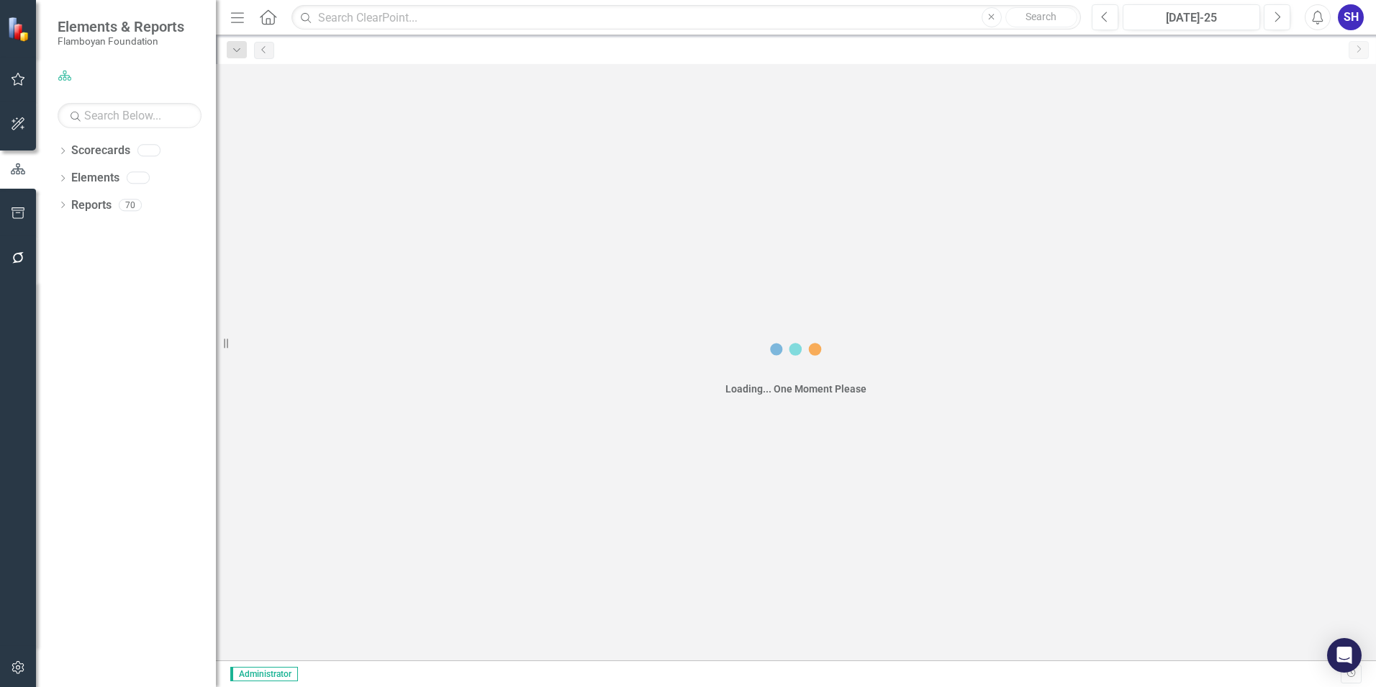 Image resolution: width=1376 pixels, height=687 pixels. What do you see at coordinates (796, 389) in the screenshot?
I see `div: Loading... One Moment Please` at bounding box center [796, 389].